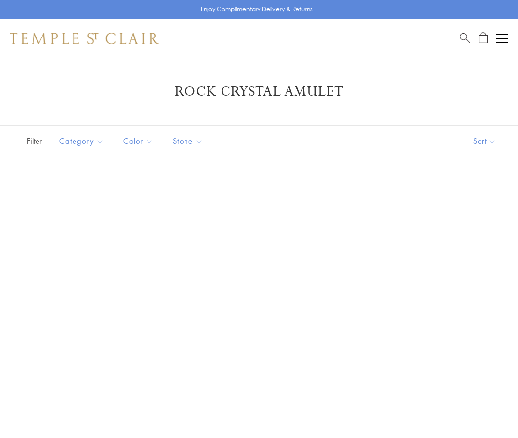 Image resolution: width=518 pixels, height=438 pixels. I want to click on span: Color, so click(139, 141).